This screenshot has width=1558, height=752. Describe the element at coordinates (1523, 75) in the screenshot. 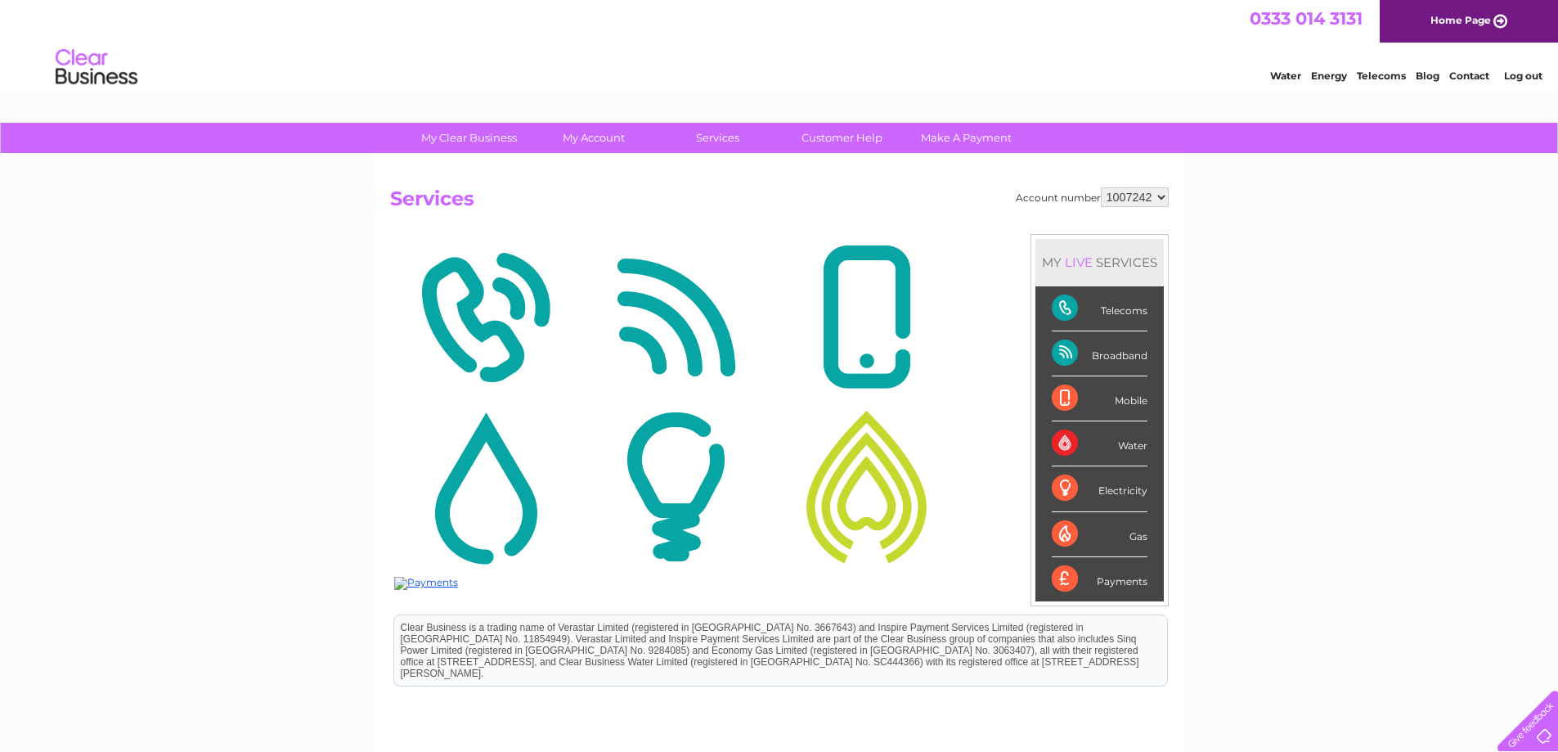

I see `a: Log out` at that location.